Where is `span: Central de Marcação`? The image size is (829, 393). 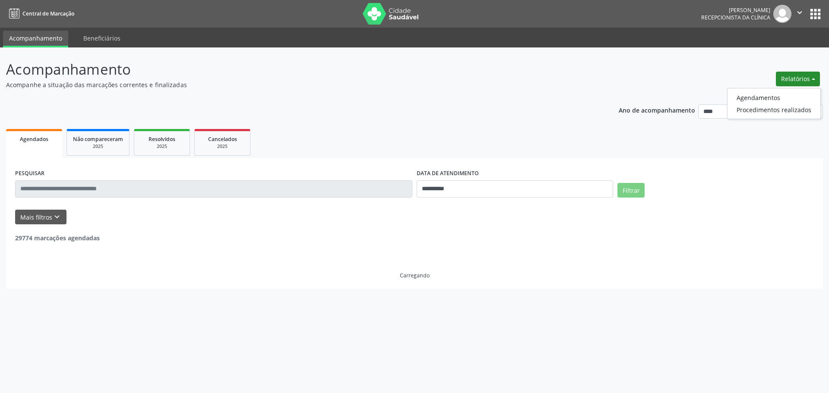 span: Central de Marcação is located at coordinates (48, 13).